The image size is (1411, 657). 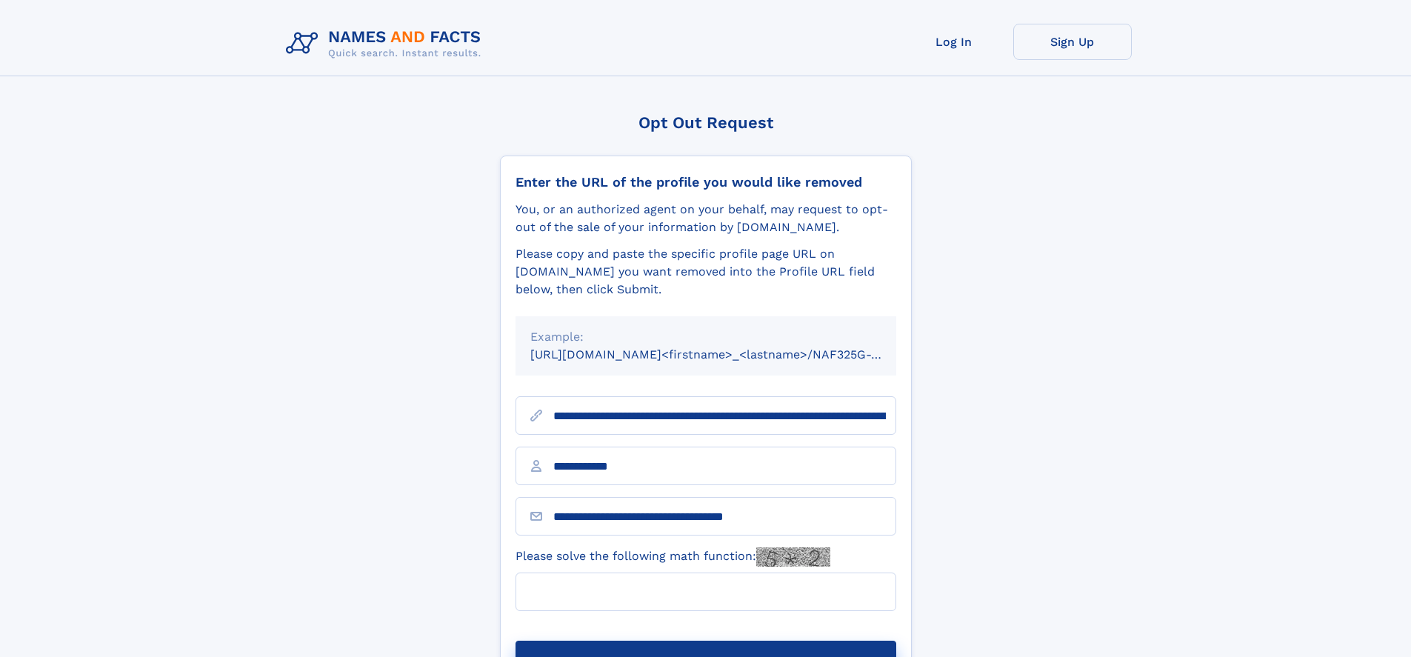 I want to click on label: Please solve the following math function:, so click(x=673, y=557).